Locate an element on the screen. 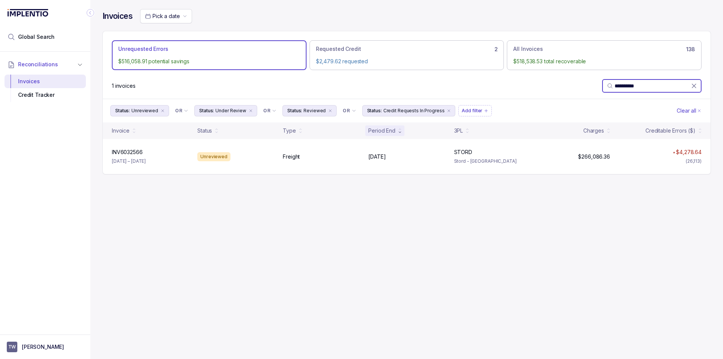 The image size is (723, 359). button: Date Range Picker is located at coordinates (166, 16).